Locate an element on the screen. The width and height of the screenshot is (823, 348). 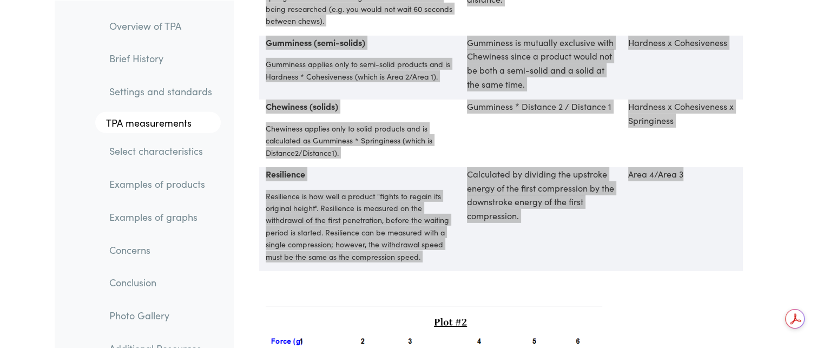
a: Select characteristics is located at coordinates (161, 151).